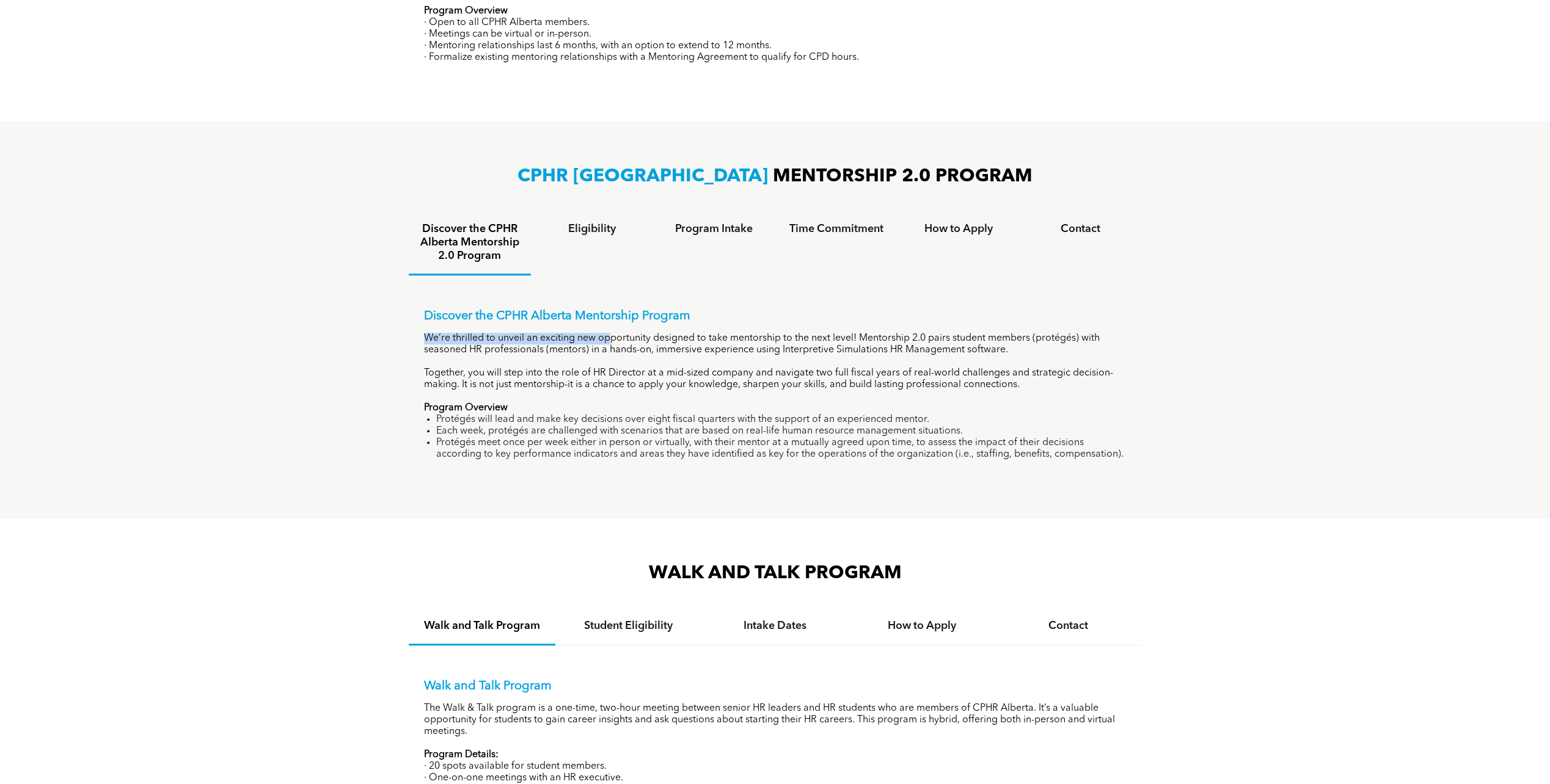 The image size is (1550, 784). I want to click on h4: Walk and Talk Program, so click(482, 626).